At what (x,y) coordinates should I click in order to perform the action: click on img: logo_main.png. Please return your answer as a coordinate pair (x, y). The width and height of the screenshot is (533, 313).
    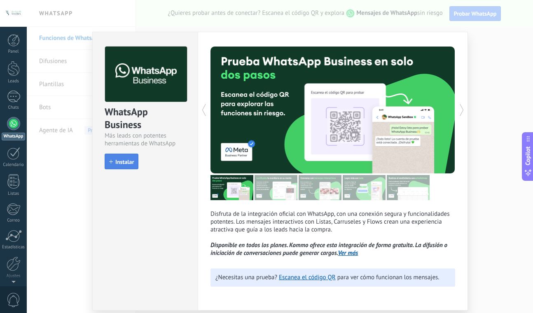
    Looking at the image, I should click on (146, 74).